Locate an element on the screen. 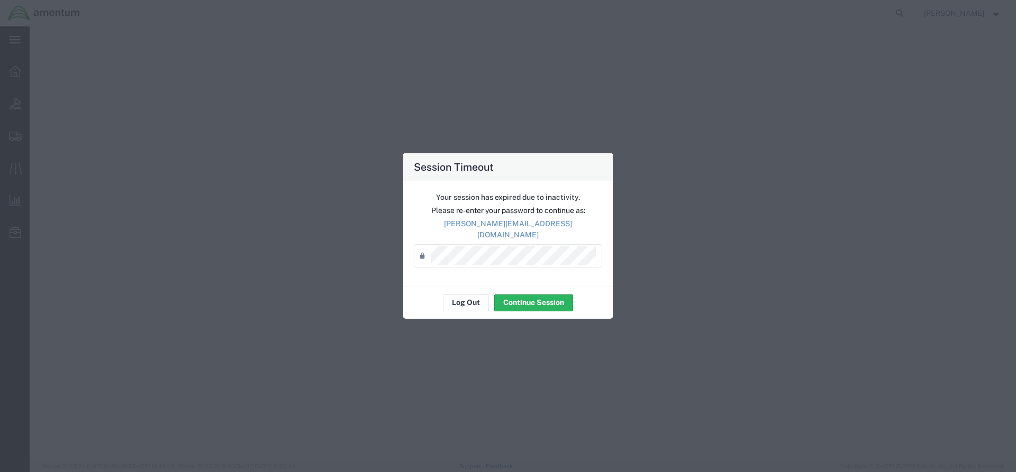  button: Continue Session is located at coordinates (533, 303).